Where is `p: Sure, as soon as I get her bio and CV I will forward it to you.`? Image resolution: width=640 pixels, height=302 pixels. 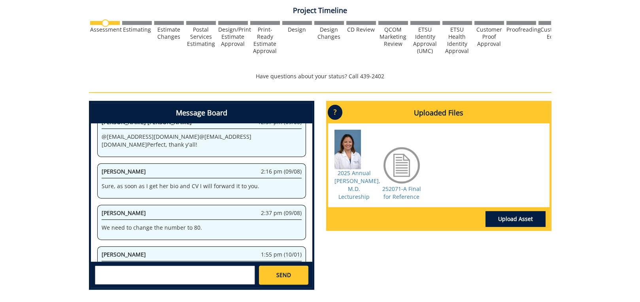 p: Sure, as soon as I get her bio and CV I will forward it to you. is located at coordinates (202, 186).